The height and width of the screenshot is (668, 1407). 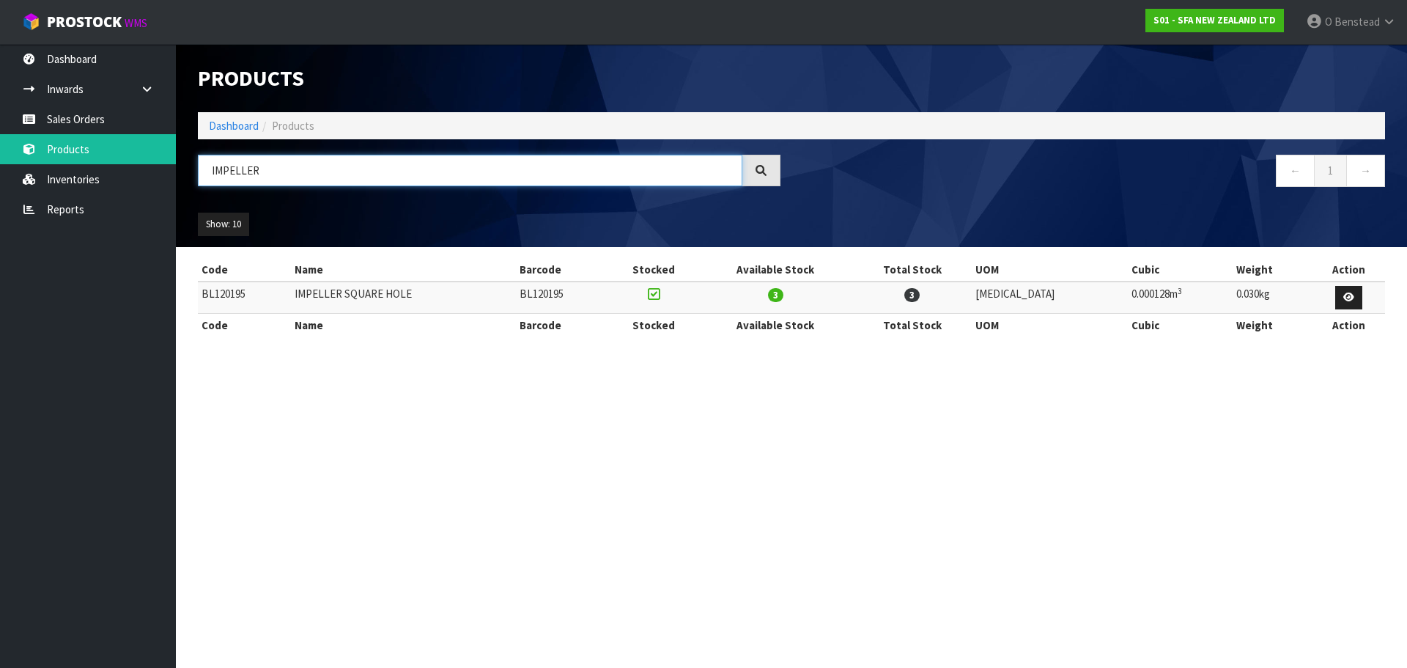 I want to click on input: Search products, so click(x=470, y=170).